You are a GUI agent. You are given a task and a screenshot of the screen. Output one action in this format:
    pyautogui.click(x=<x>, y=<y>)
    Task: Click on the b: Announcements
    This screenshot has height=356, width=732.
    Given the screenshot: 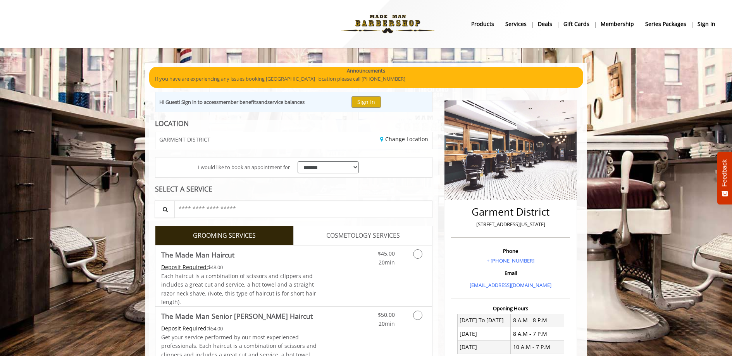 What is the action you would take?
    pyautogui.click(x=366, y=70)
    